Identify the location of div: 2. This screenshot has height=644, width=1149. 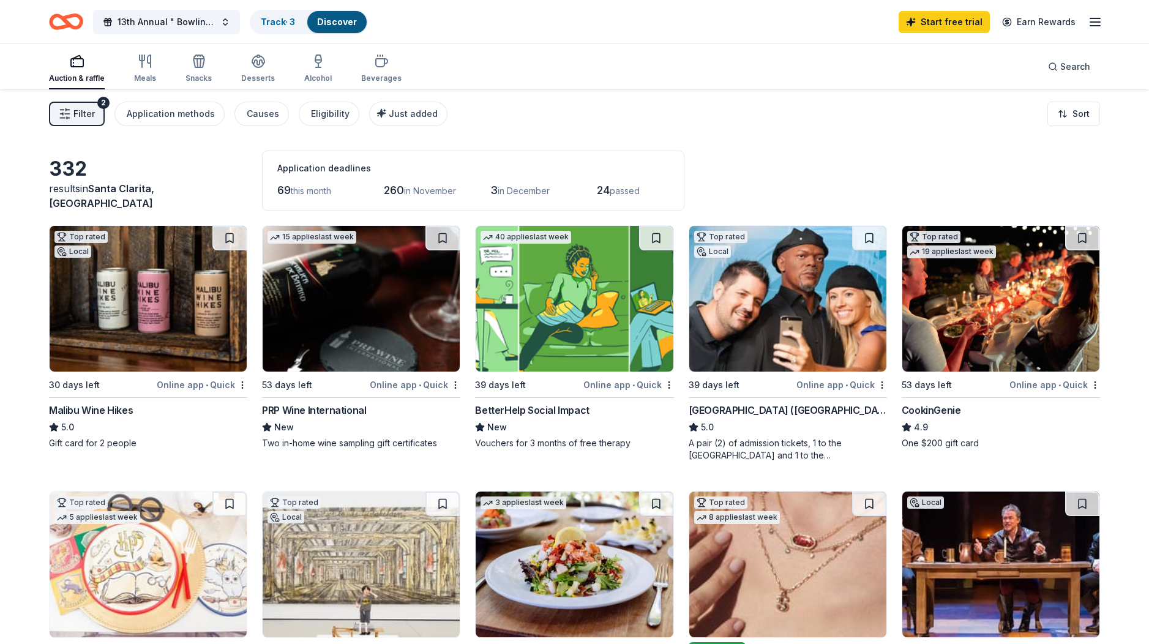
(103, 103).